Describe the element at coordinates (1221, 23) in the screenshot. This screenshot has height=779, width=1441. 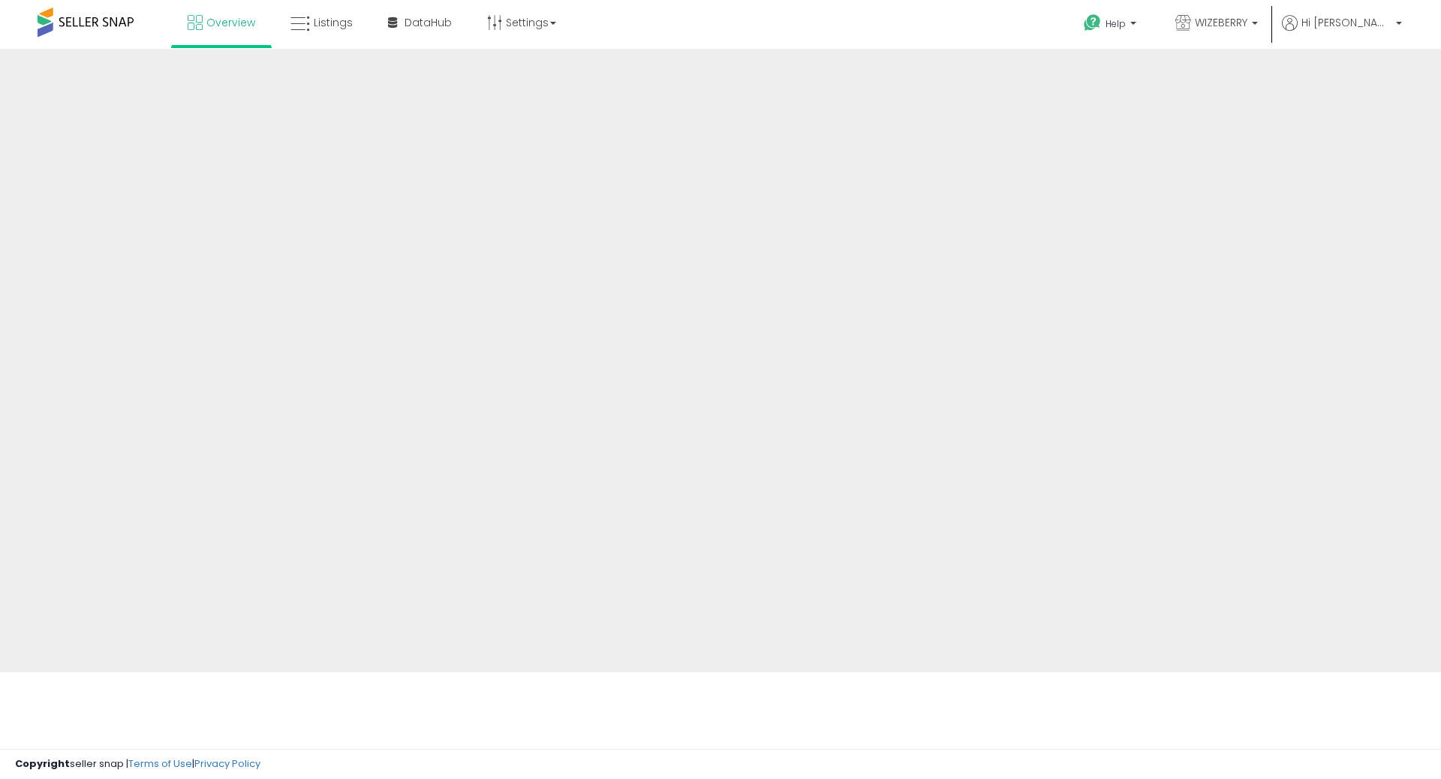
I see `span: WIZEBERRY` at that location.